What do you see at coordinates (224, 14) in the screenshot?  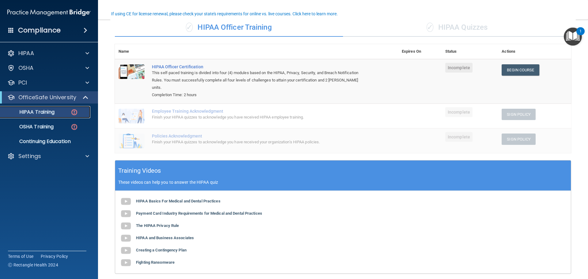 I see `button: If using CE for license renewal, please check your state's requirements for online vs. live cours...` at bounding box center [224, 14].